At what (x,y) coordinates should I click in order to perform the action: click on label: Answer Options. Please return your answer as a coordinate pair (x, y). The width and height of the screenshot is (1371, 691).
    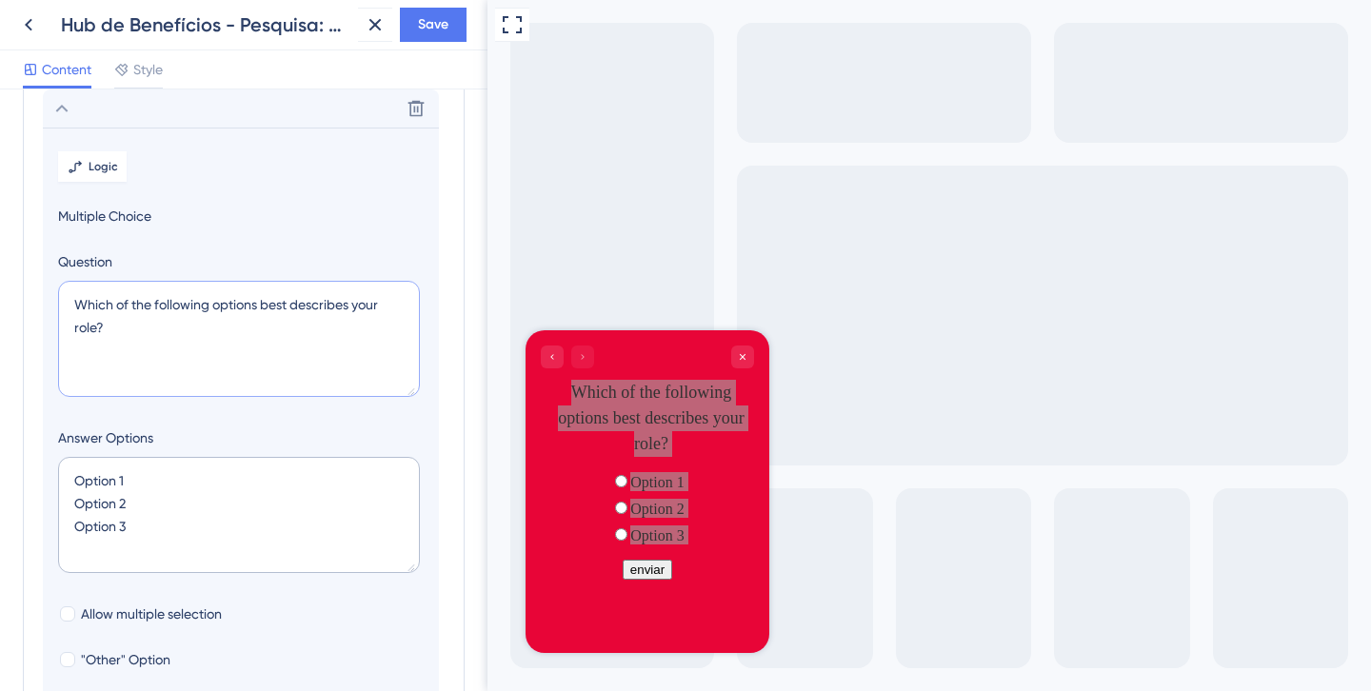
    Looking at the image, I should click on (241, 438).